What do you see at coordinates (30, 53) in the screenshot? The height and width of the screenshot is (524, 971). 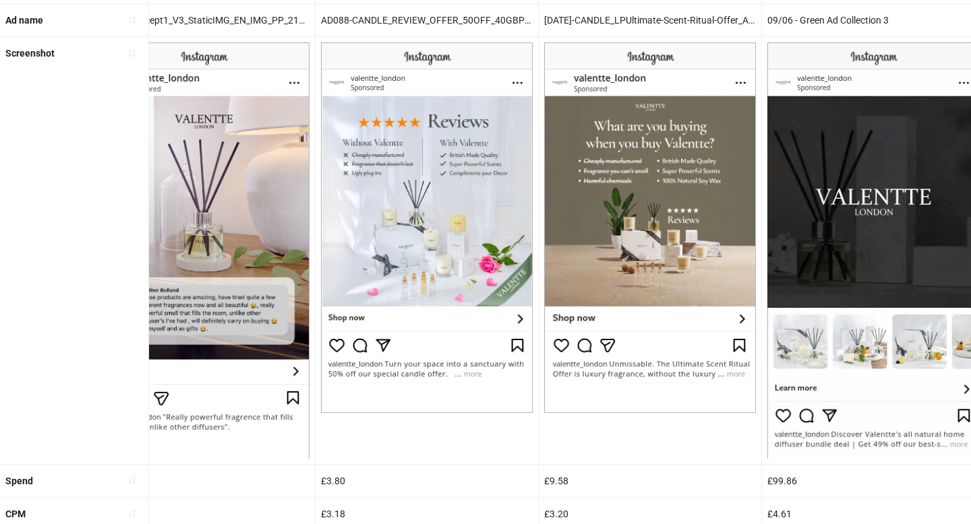 I see `b: Screenshot` at bounding box center [30, 53].